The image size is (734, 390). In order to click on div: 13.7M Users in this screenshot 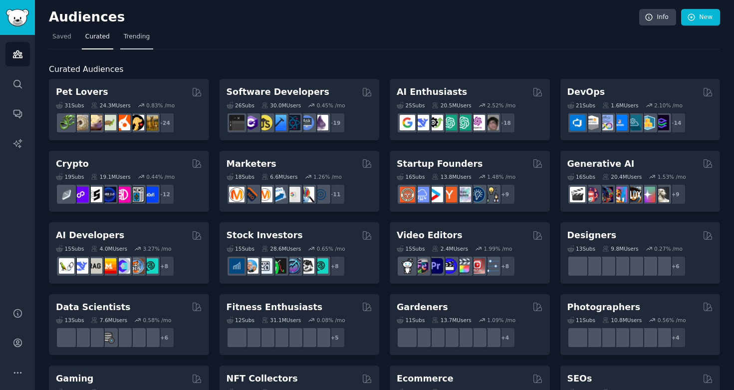, I will do `click(451, 320)`.